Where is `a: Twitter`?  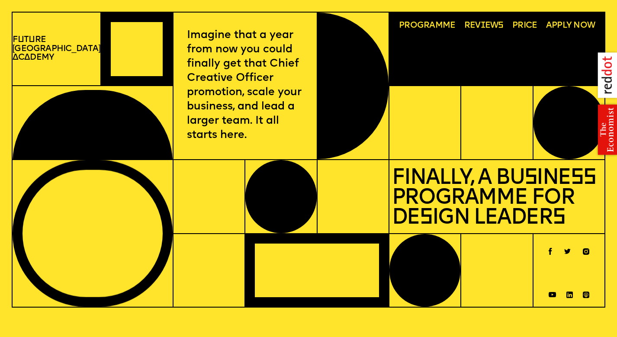 a: Twitter is located at coordinates (568, 248).